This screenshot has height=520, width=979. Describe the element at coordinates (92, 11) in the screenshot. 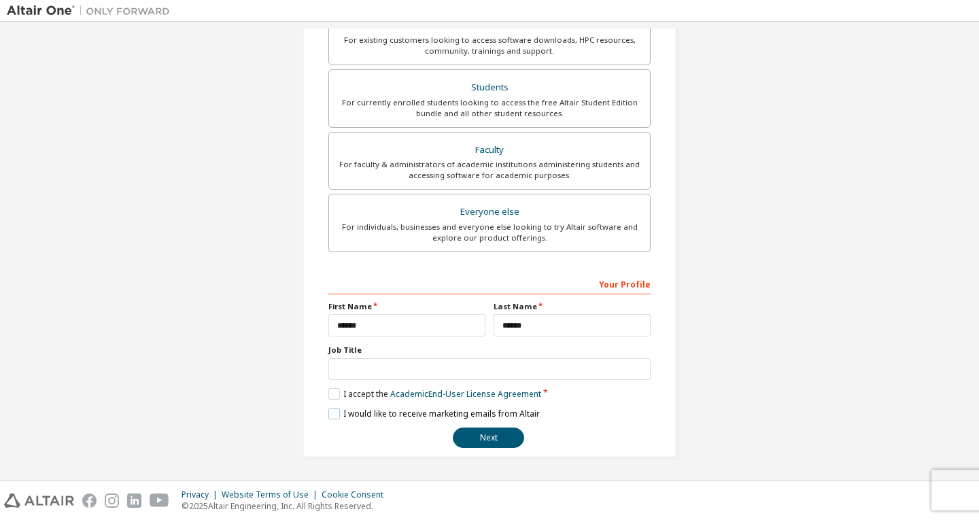

I see `img: Altair One` at that location.